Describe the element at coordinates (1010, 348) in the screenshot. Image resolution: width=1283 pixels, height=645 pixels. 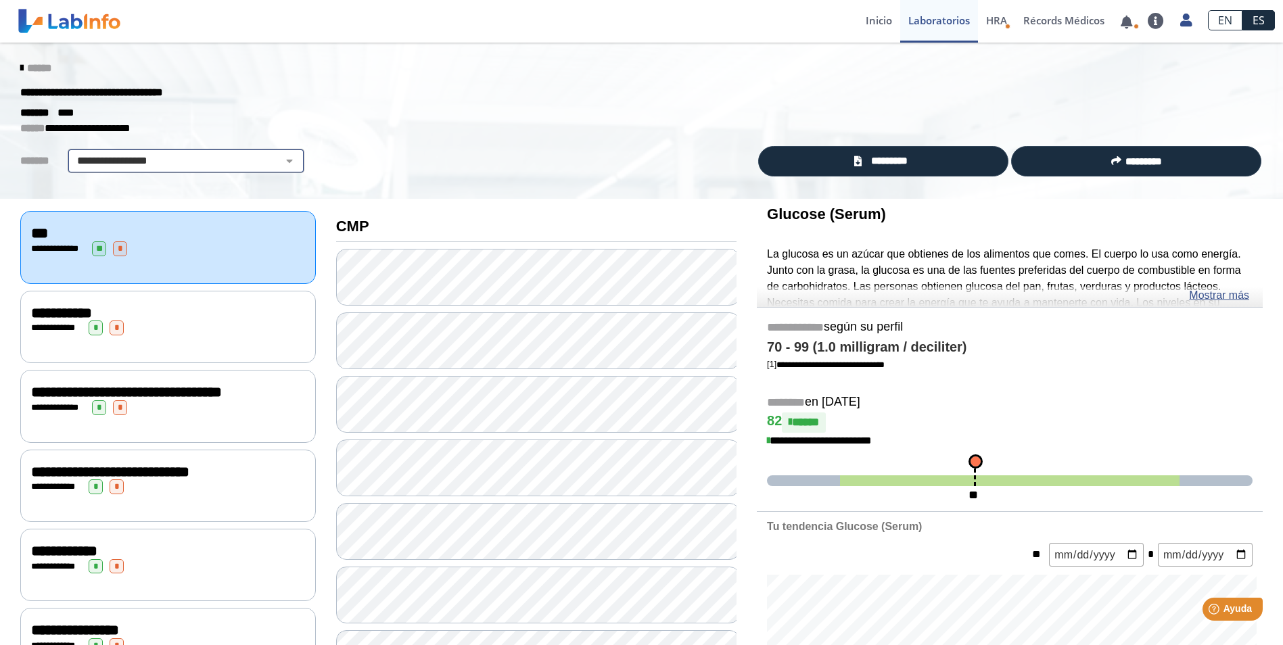
I see `h4: 70 - 99 (1.0 milligram / deciliter)` at that location.